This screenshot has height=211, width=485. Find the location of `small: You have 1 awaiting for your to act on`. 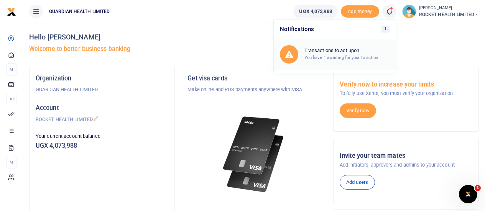

small: You have 1 awaiting for your to act on is located at coordinates (341, 58).